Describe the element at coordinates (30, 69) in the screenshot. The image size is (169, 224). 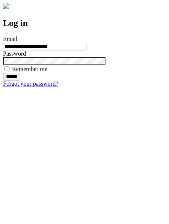
I see `label: Remember me` at that location.